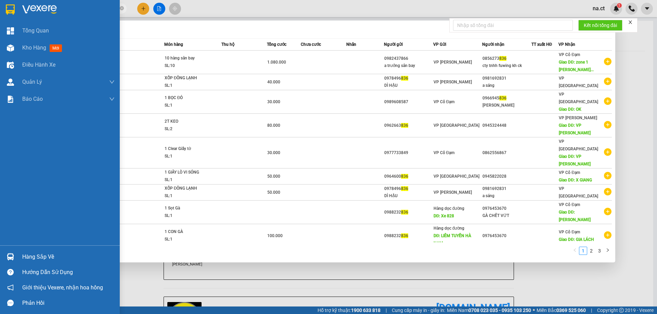  I want to click on span: 80.000, so click(274, 126).